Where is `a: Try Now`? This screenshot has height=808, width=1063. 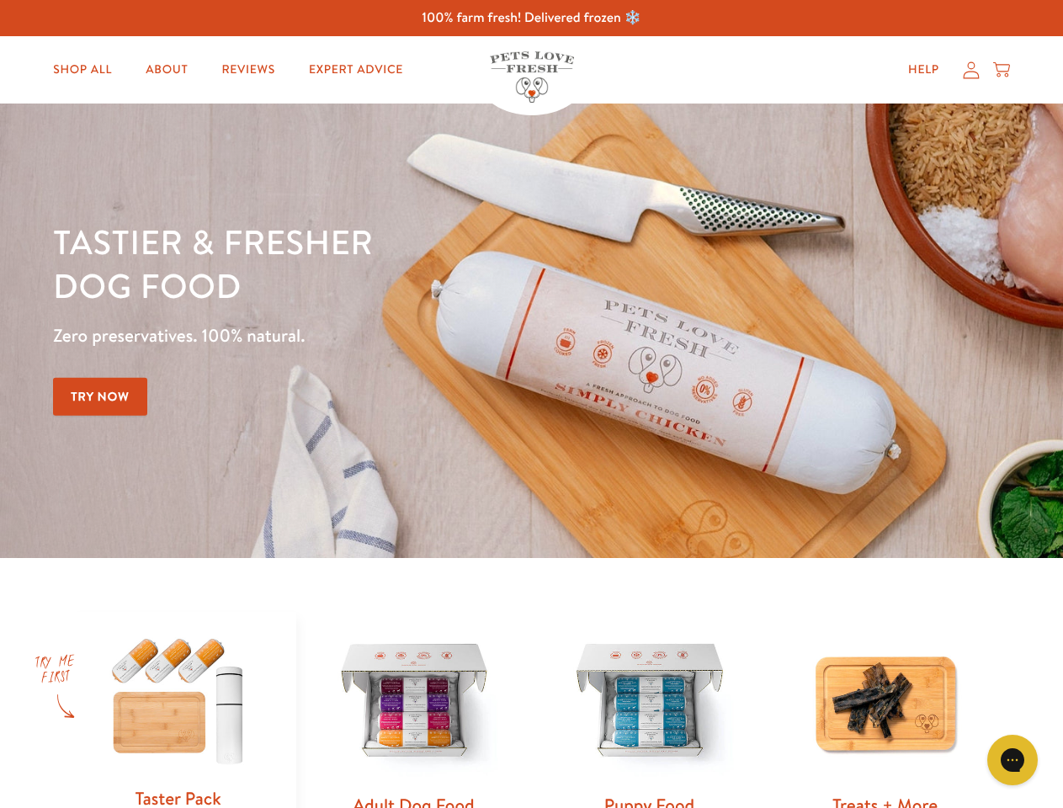
a: Try Now is located at coordinates (100, 396).